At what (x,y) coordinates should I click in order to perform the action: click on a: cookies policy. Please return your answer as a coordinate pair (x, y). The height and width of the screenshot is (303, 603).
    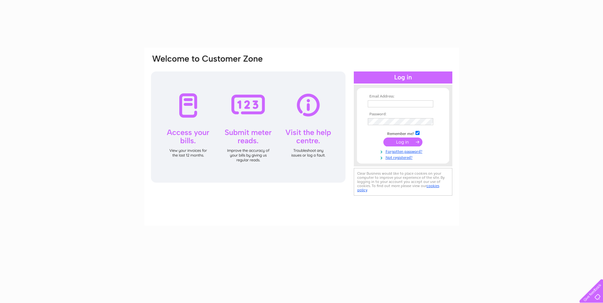
    Looking at the image, I should click on (398, 188).